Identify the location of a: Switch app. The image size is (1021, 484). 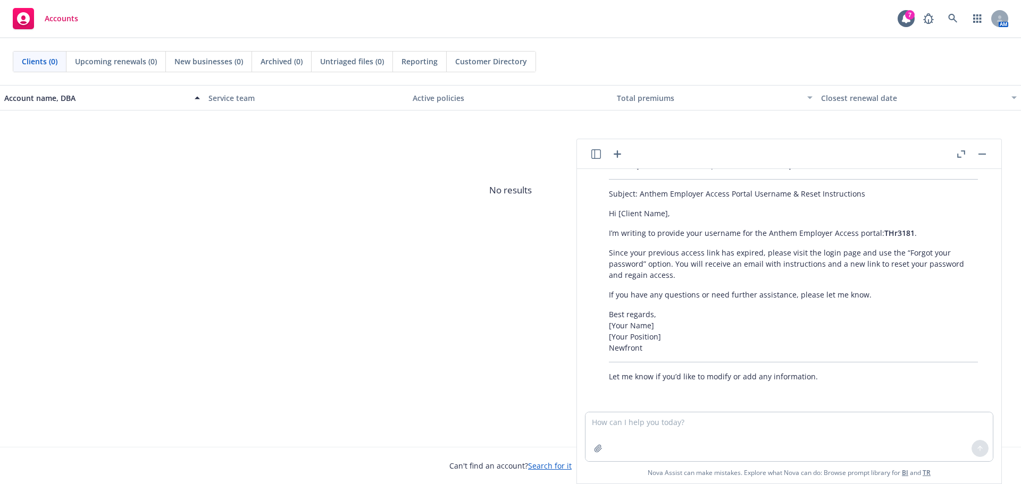
(977, 19).